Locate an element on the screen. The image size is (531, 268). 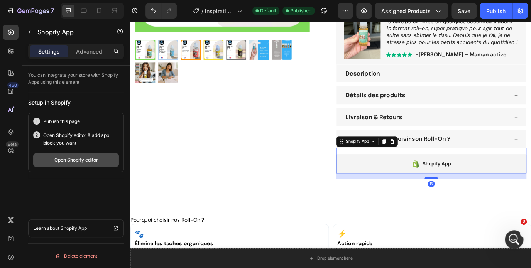
div: Since MaxBundle is a third-party app element, it will only display on thelive page, not in previe... is located at coordinates (66, 168).